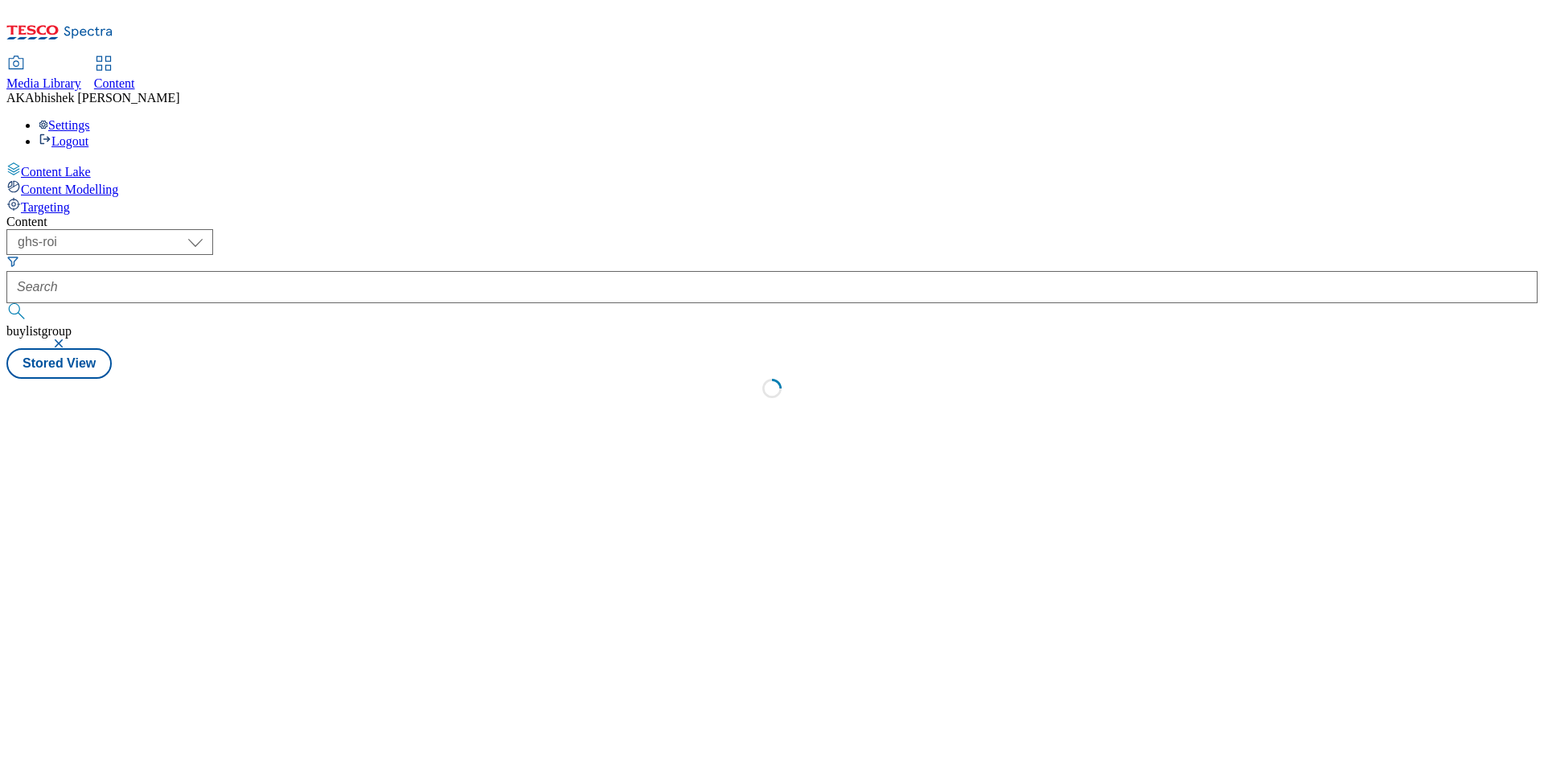 The image size is (1544, 760). What do you see at coordinates (114, 83) in the screenshot?
I see `span: Content` at bounding box center [114, 83].